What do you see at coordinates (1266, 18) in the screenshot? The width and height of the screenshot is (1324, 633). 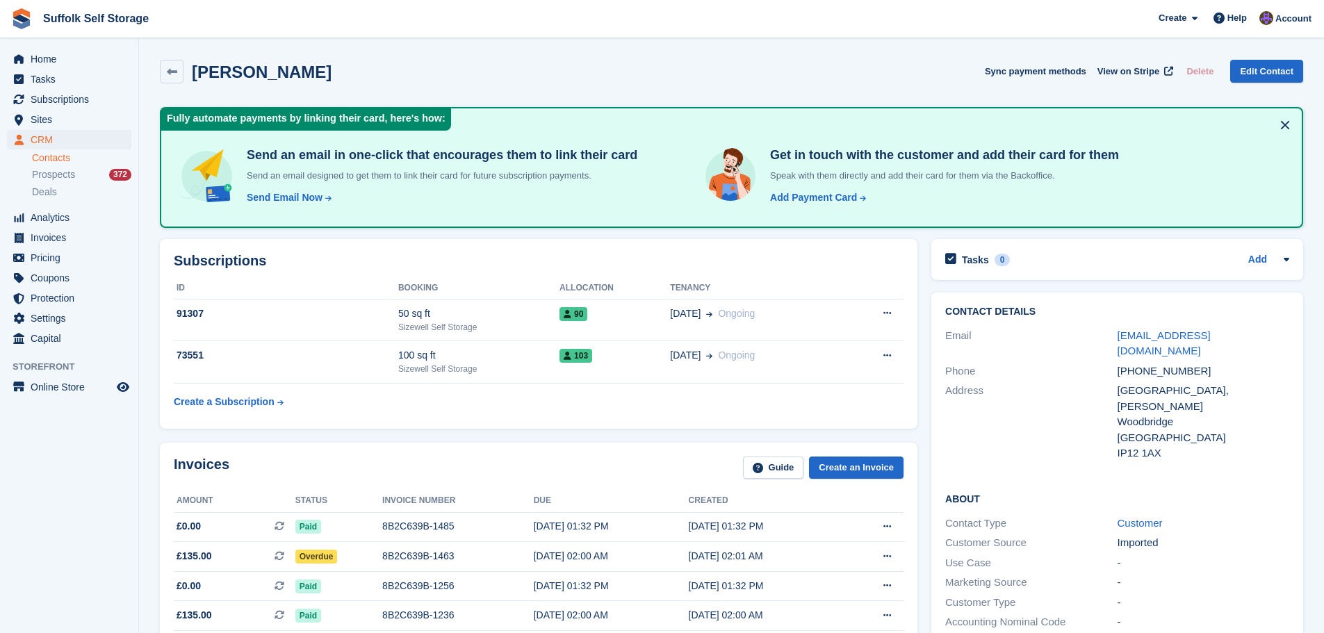 I see `img: Emma` at bounding box center [1266, 18].